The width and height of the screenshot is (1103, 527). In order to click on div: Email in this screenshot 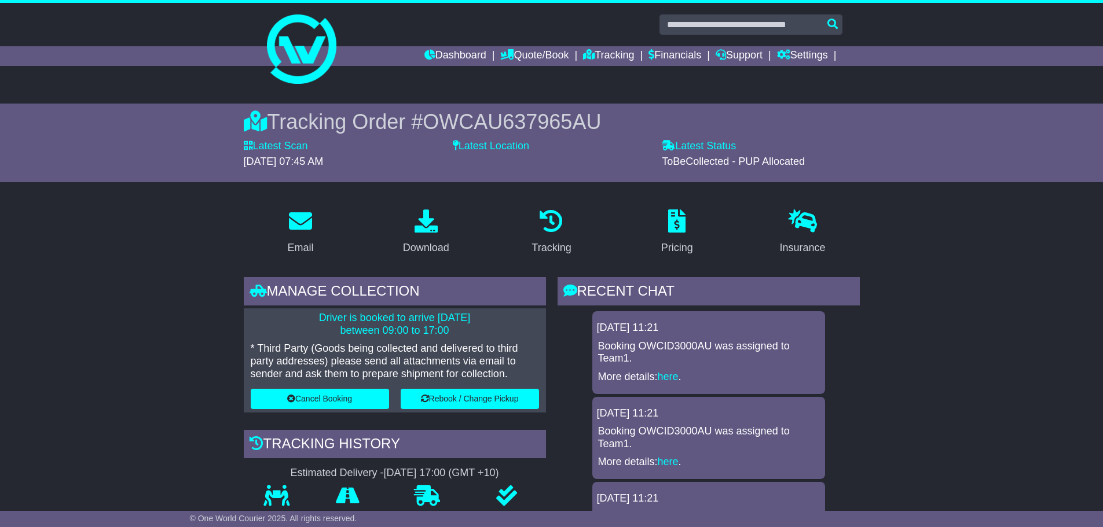, I will do `click(300, 248)`.